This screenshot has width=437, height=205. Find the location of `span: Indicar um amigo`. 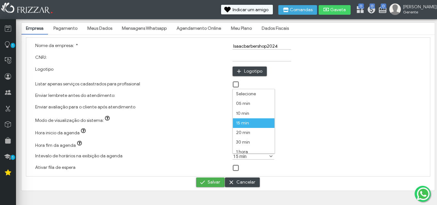

span: Indicar um amigo is located at coordinates (251, 10).